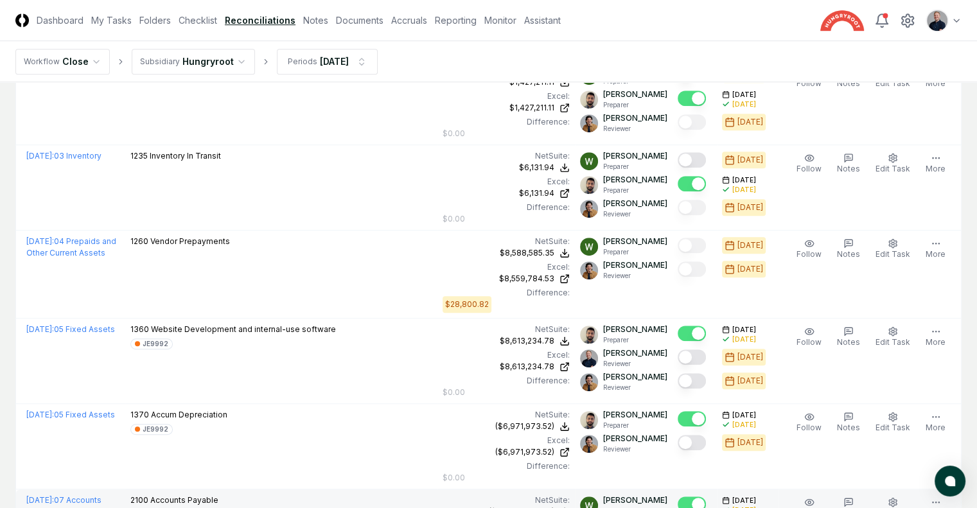 Image resolution: width=977 pixels, height=508 pixels. I want to click on span: Vendor Prepayments, so click(190, 241).